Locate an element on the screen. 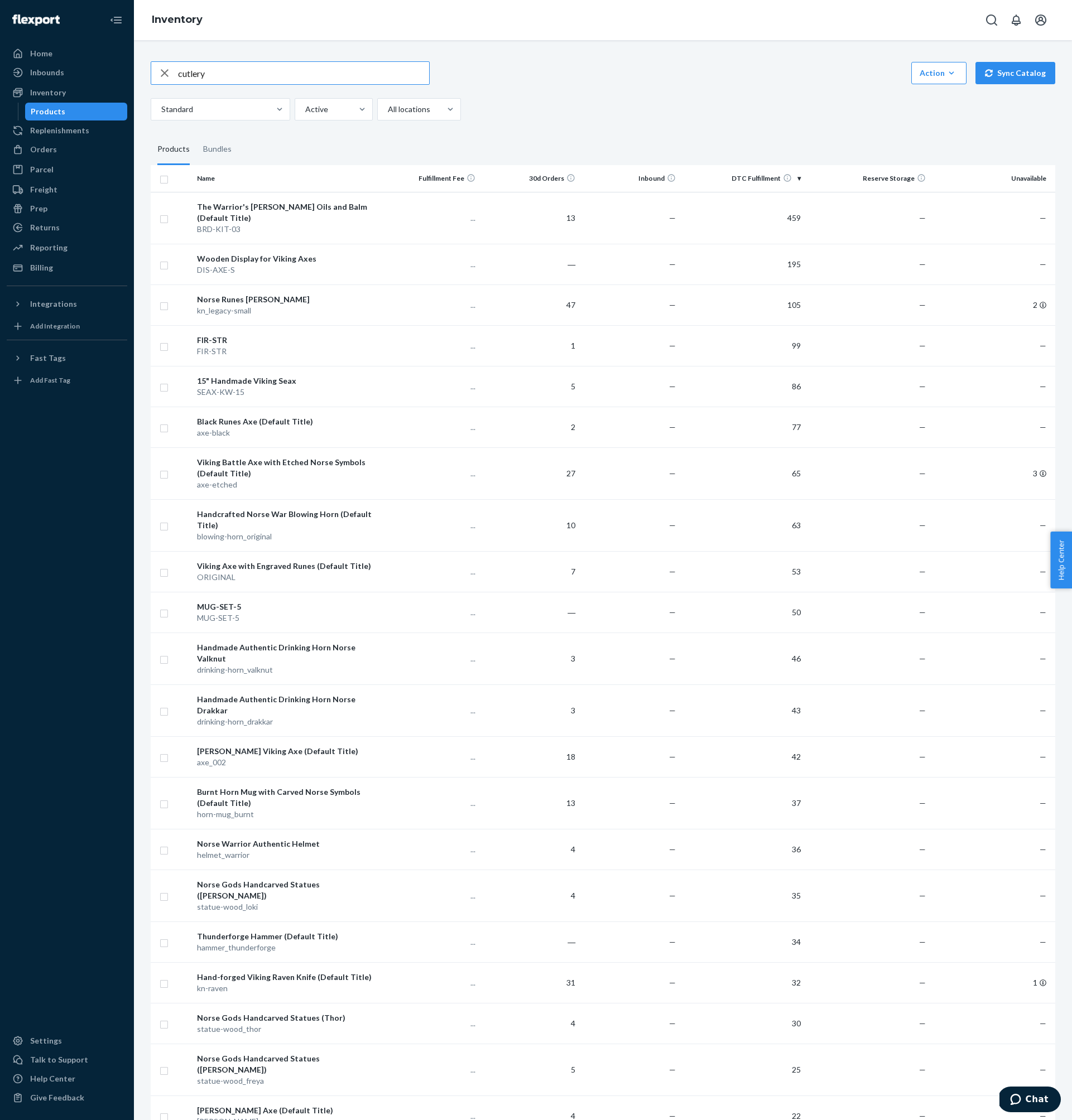  a: Billing is located at coordinates (67, 268).